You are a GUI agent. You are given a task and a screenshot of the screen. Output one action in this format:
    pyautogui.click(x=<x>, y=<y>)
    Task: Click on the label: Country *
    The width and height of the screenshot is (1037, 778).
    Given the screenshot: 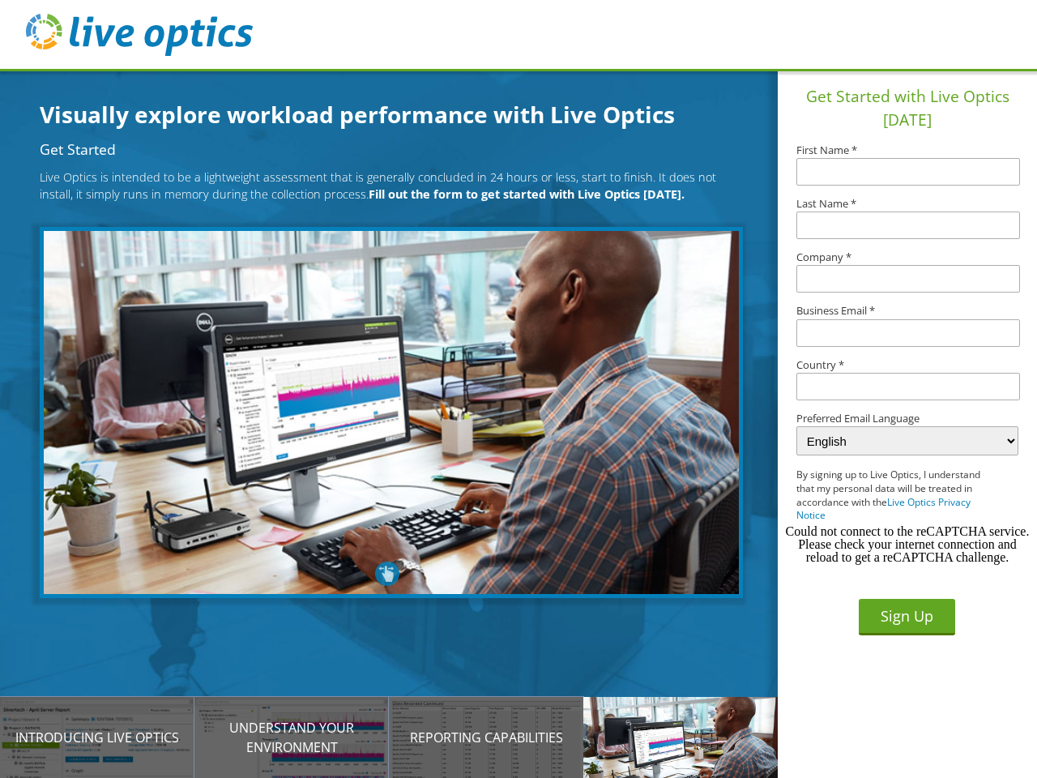 What is the action you would take?
    pyautogui.click(x=908, y=365)
    